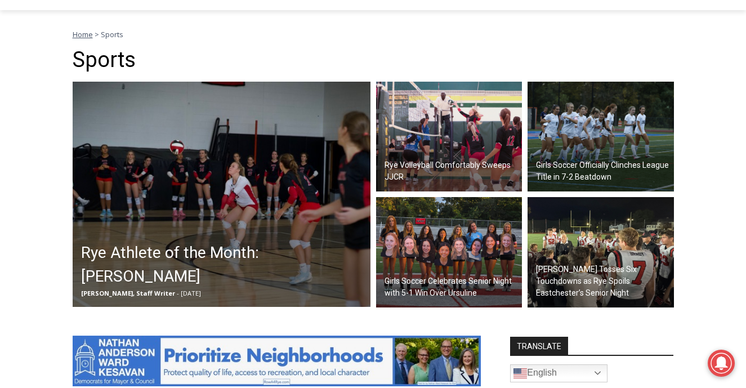 The height and width of the screenshot is (388, 746). What do you see at coordinates (112, 34) in the screenshot?
I see `span: Sports` at bounding box center [112, 34].